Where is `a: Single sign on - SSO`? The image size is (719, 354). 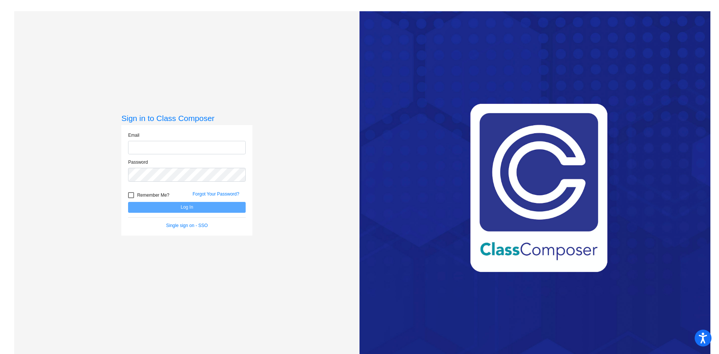 a: Single sign on - SSO is located at coordinates (187, 225).